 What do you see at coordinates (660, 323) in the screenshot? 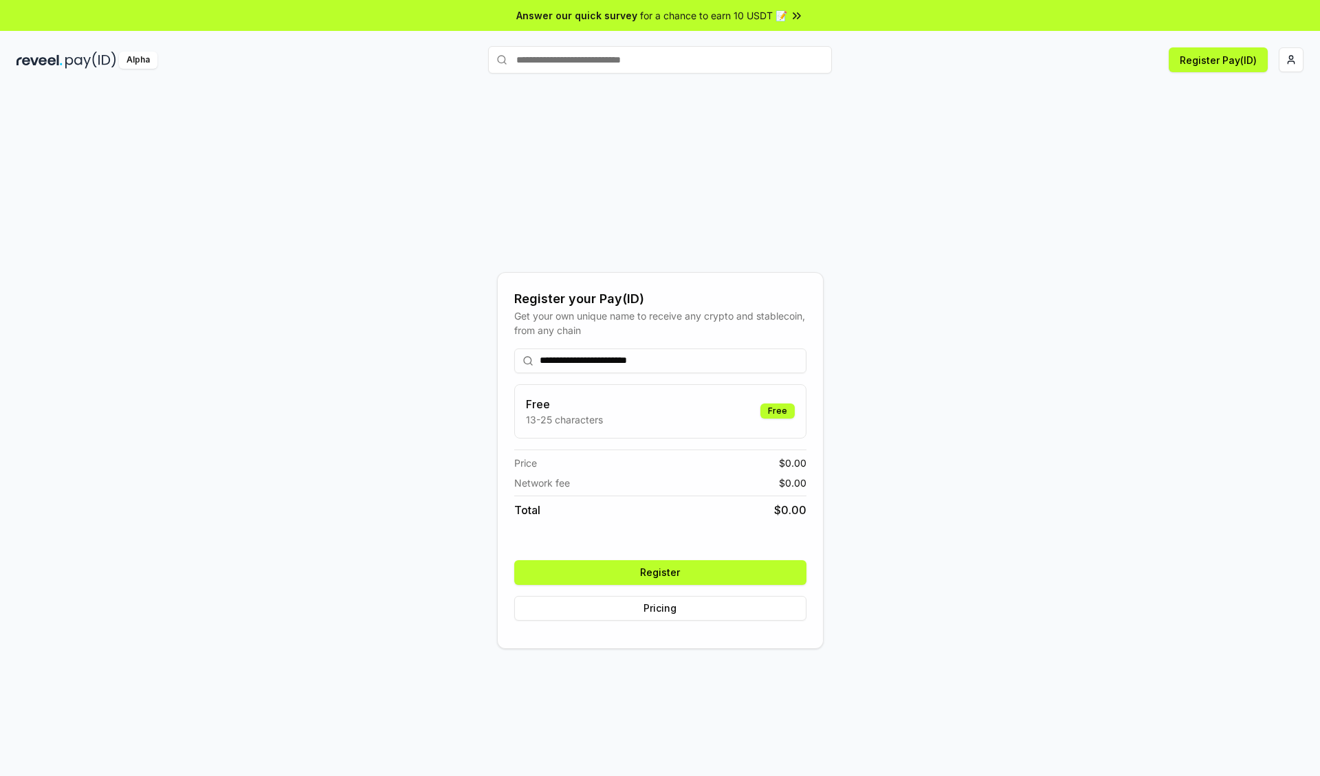
I see `div: Get your own unique name to receive any crypto and stablecoin, from any chain` at bounding box center [660, 323].